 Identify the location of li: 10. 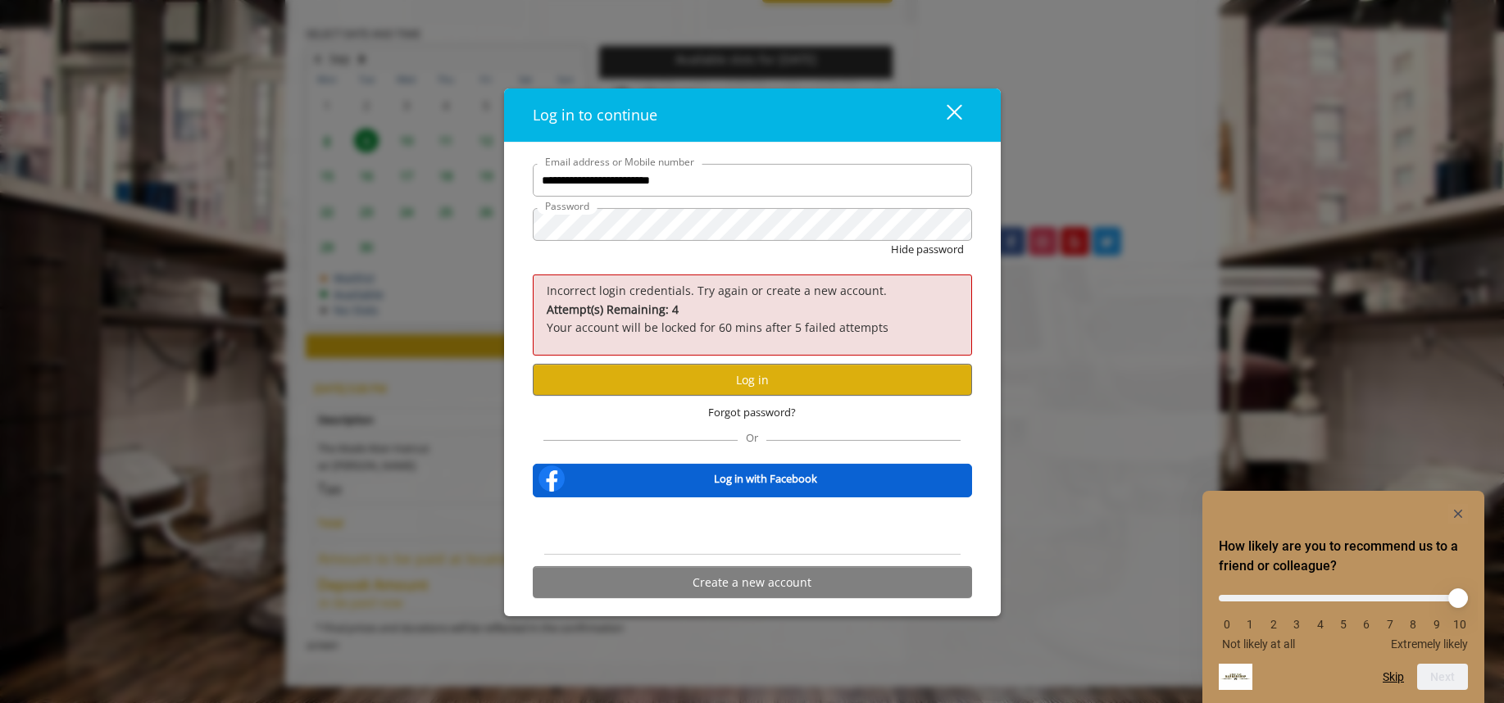
(1459, 624).